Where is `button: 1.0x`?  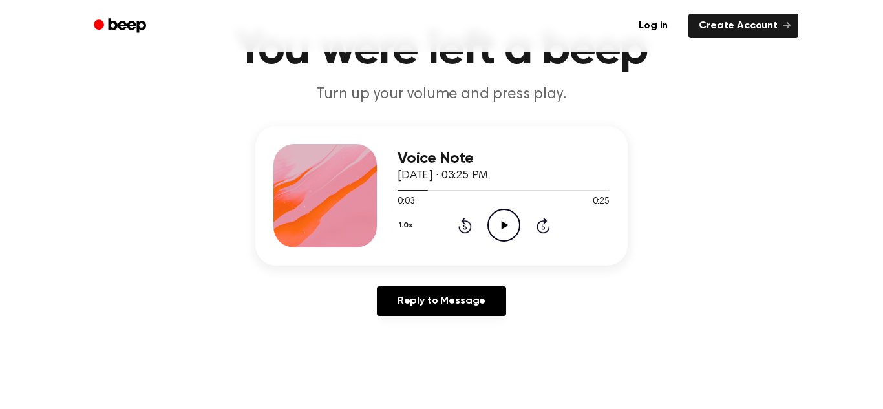
button: 1.0x is located at coordinates (407, 226).